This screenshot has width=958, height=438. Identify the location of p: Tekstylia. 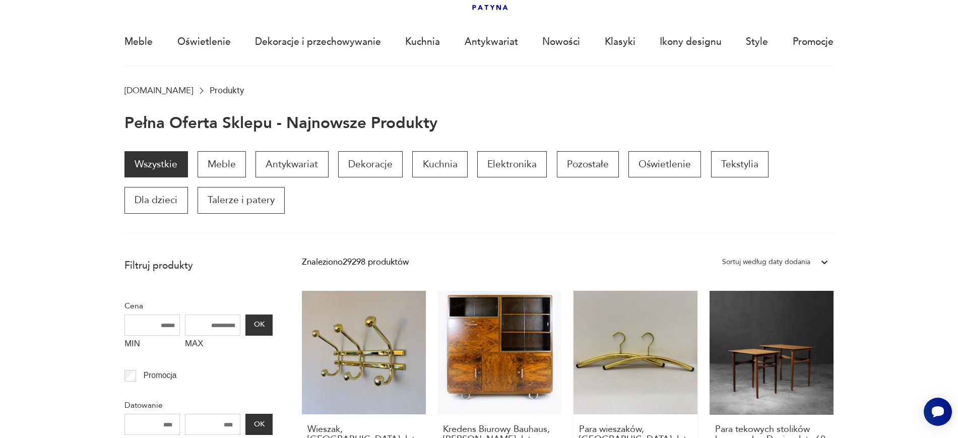
(740, 164).